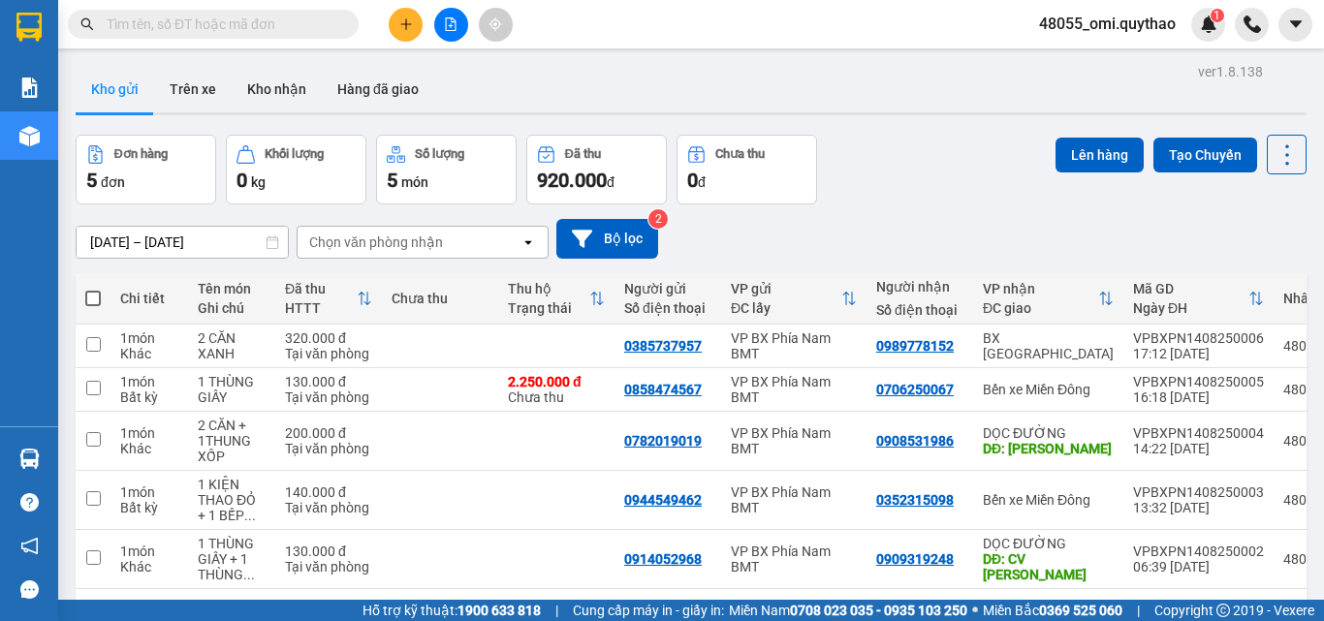 This screenshot has width=1324, height=621. What do you see at coordinates (1252, 24) in the screenshot?
I see `img: phone-icon` at bounding box center [1252, 24].